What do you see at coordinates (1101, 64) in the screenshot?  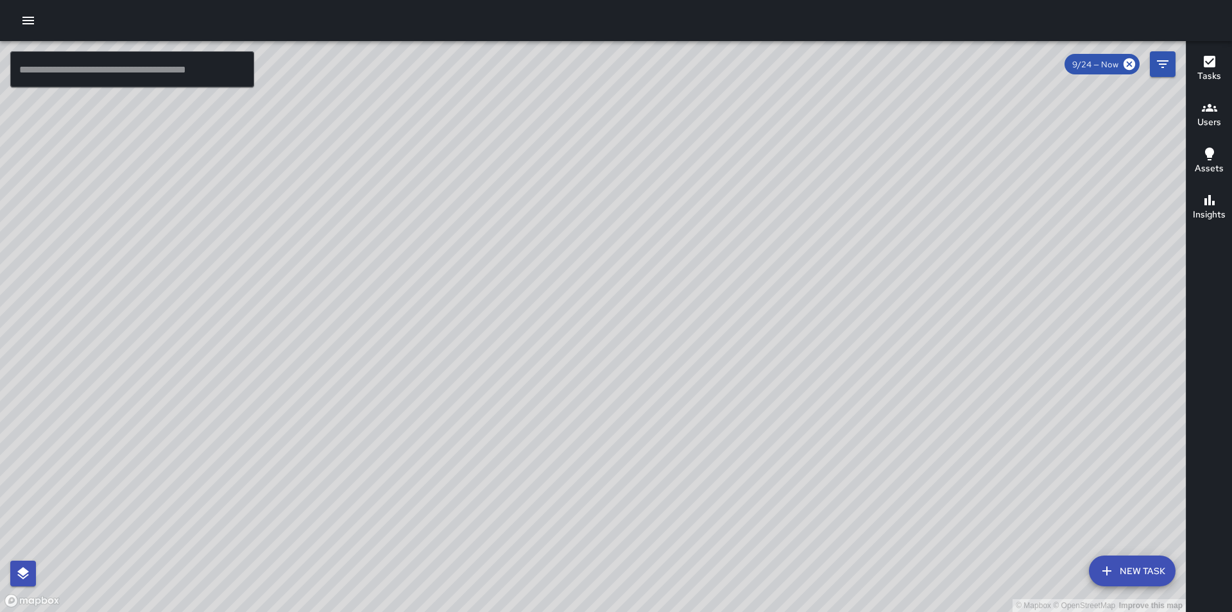 I see `div: 9/24 — Now` at bounding box center [1101, 64].